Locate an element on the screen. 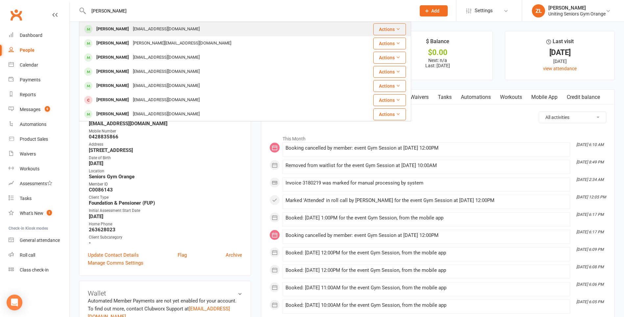  a: Clubworx is located at coordinates (16, 15).